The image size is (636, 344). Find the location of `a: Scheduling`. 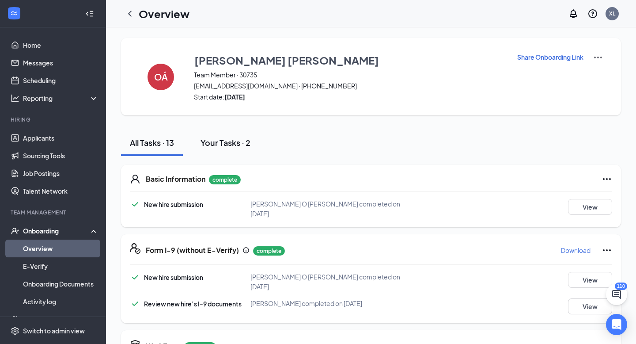

a: Scheduling is located at coordinates (61, 80).